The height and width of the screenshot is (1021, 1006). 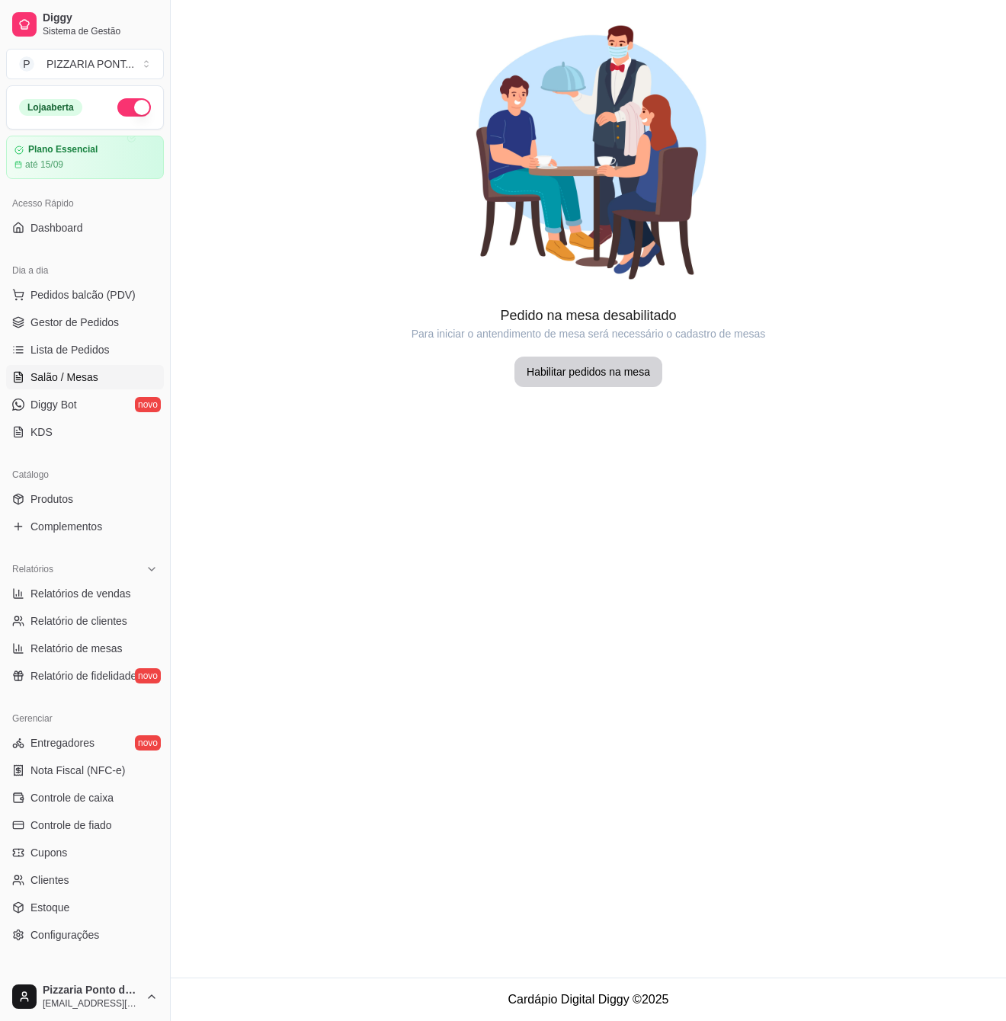 I want to click on div: Dia a dia, so click(x=85, y=271).